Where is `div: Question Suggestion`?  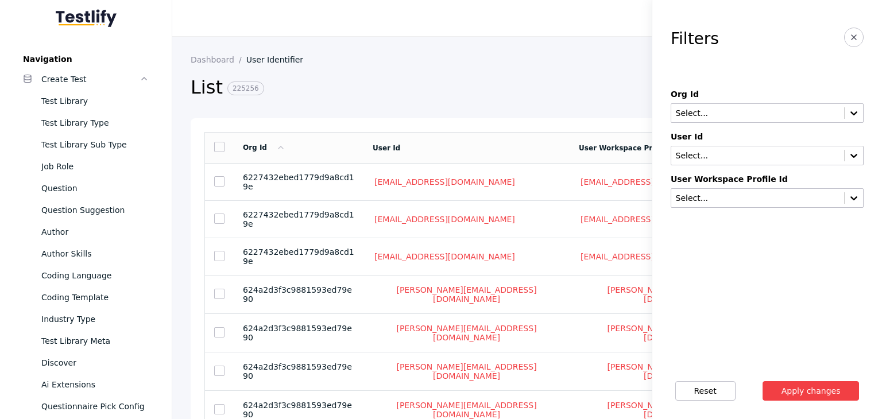
div: Question Suggestion is located at coordinates (95, 210).